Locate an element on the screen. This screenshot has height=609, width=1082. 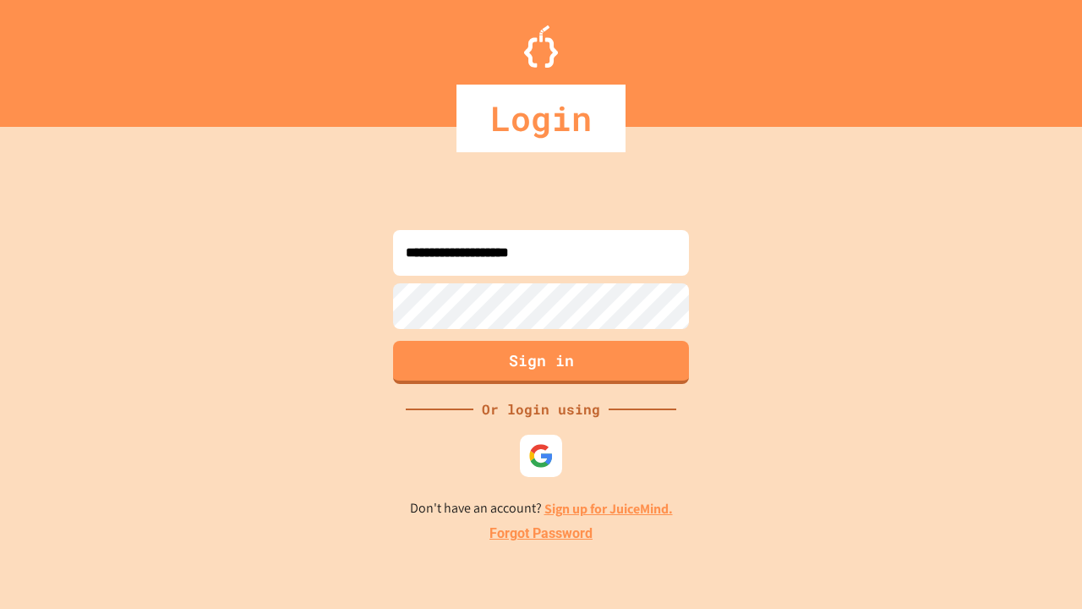
a: Sign up for JuiceMind. is located at coordinates (609, 508).